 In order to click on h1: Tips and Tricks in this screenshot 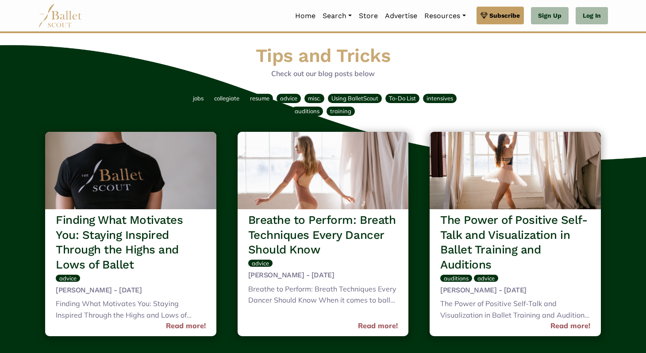, I will do `click(323, 56)`.